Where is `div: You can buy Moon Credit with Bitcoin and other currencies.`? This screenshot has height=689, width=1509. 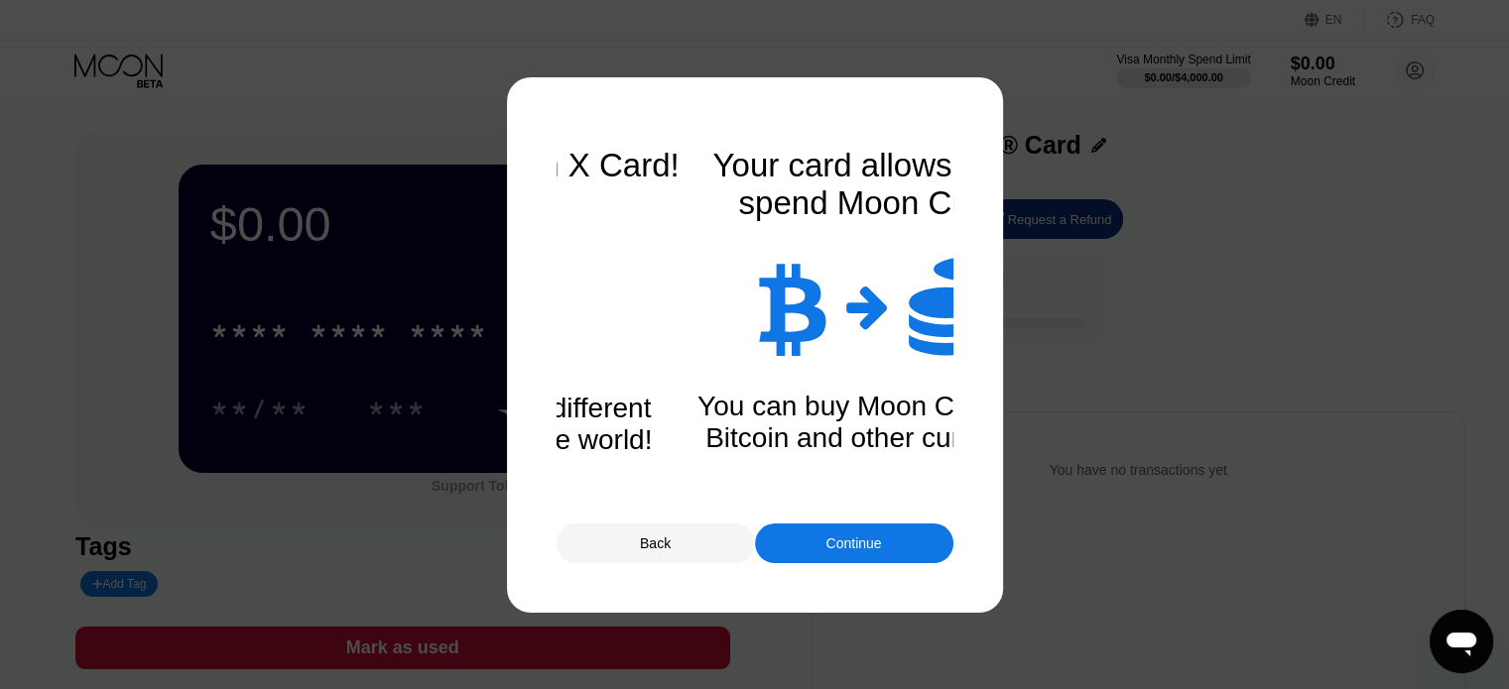
div: You can buy Moon Credit with Bitcoin and other currencies. is located at coordinates (881, 423).